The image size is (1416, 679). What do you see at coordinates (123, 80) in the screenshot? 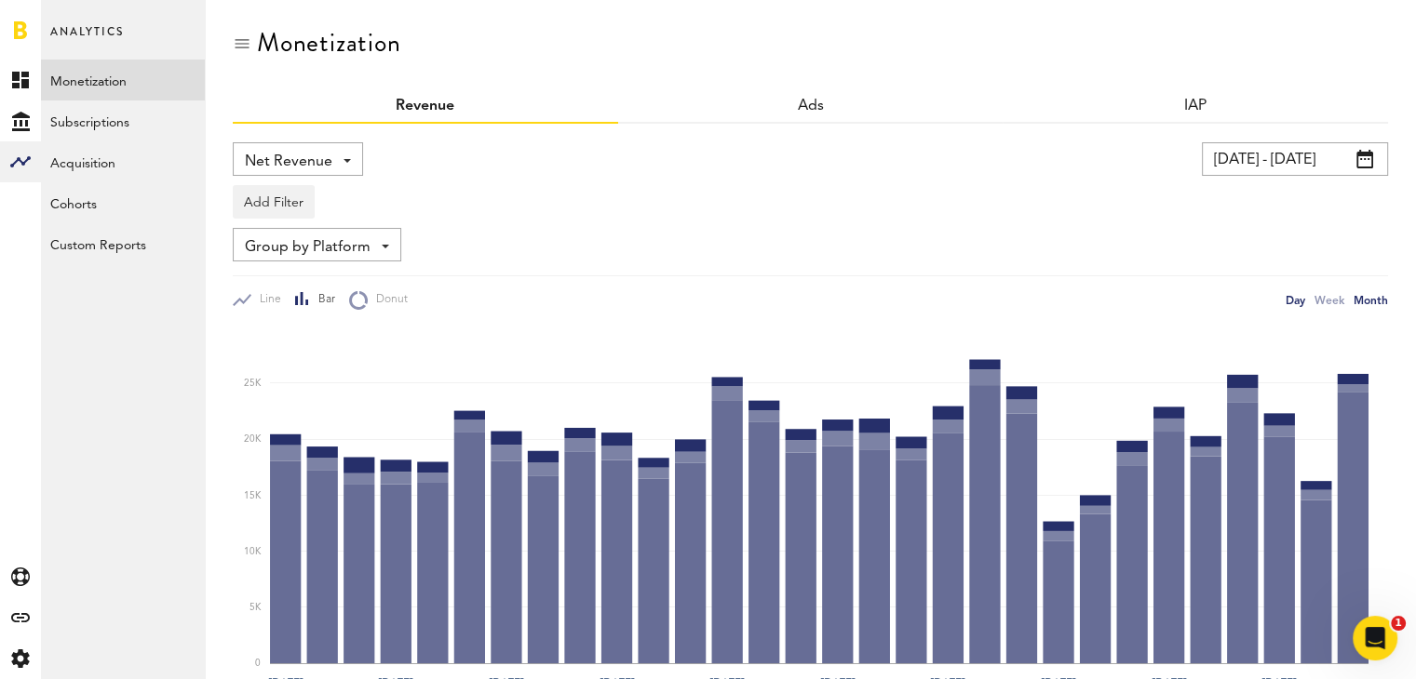
I see `a: Monetization` at bounding box center [123, 80].